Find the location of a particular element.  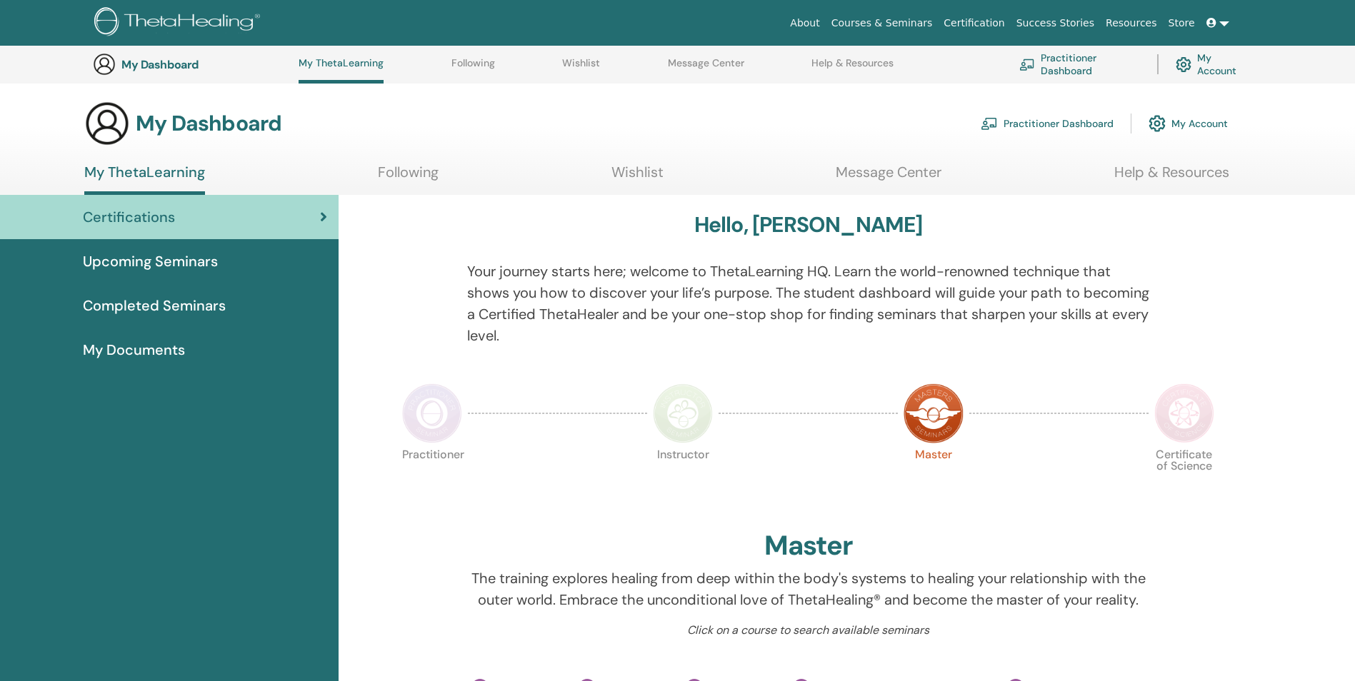

img: Master is located at coordinates (934, 414).